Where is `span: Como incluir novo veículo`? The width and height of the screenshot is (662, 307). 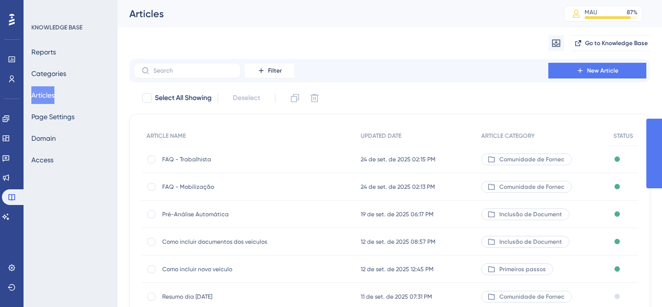
span: Como incluir novo veículo is located at coordinates (241, 269).